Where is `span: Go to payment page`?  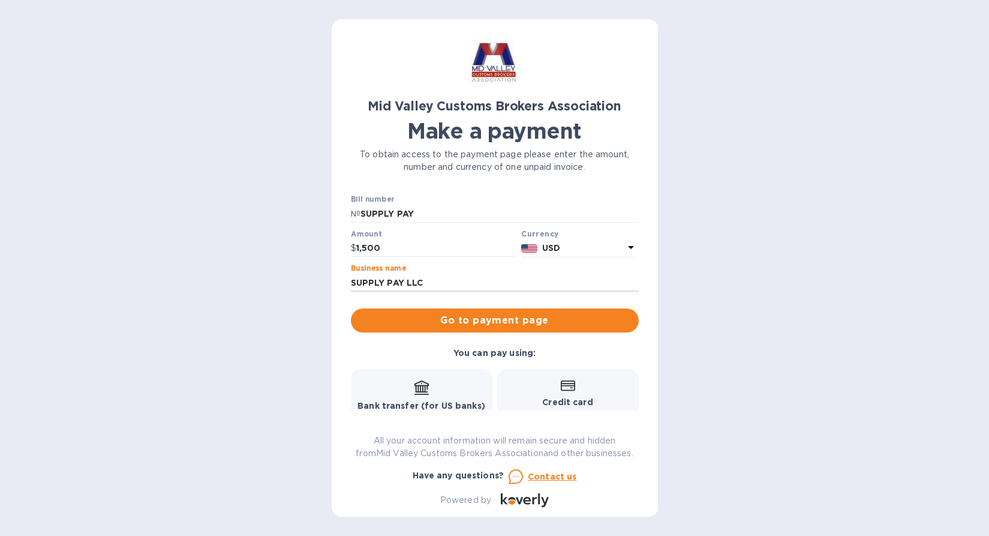 span: Go to payment page is located at coordinates (495, 320).